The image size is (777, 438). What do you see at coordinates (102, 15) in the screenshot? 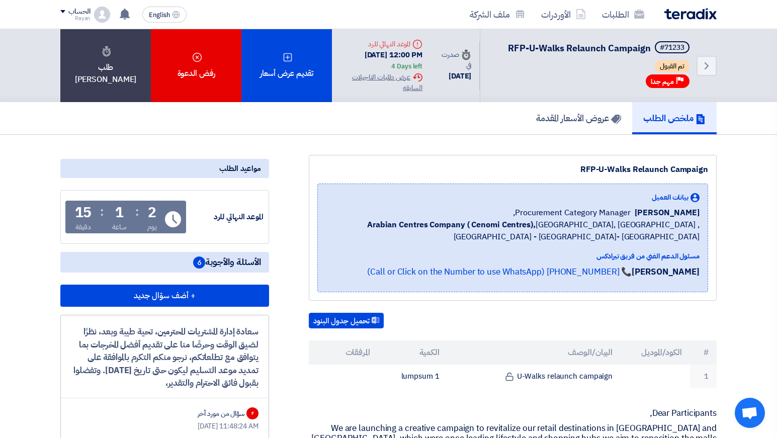
I see `img: profile_test.png` at bounding box center [102, 15].